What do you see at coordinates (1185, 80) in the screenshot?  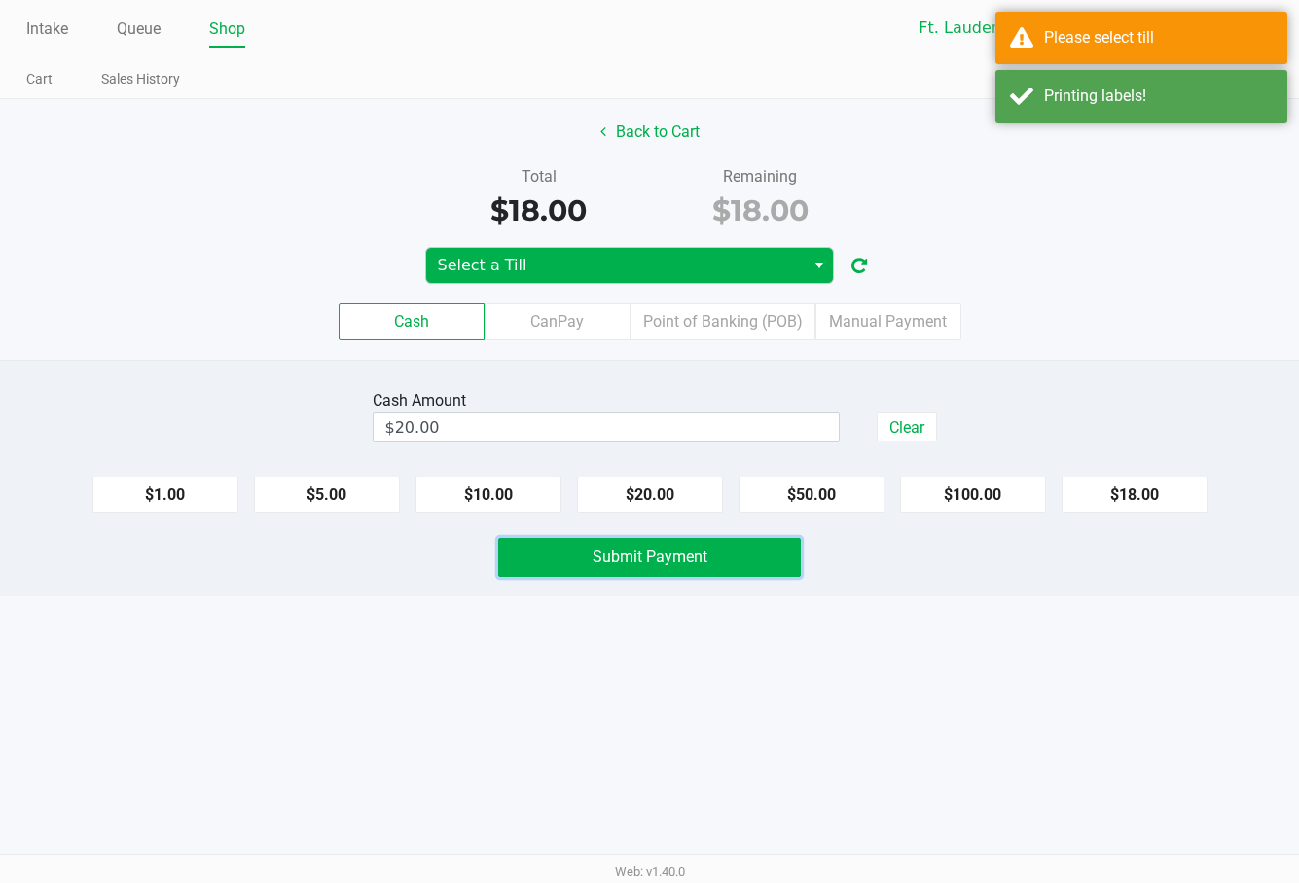 I see `button: Logout` at bounding box center [1185, 80].